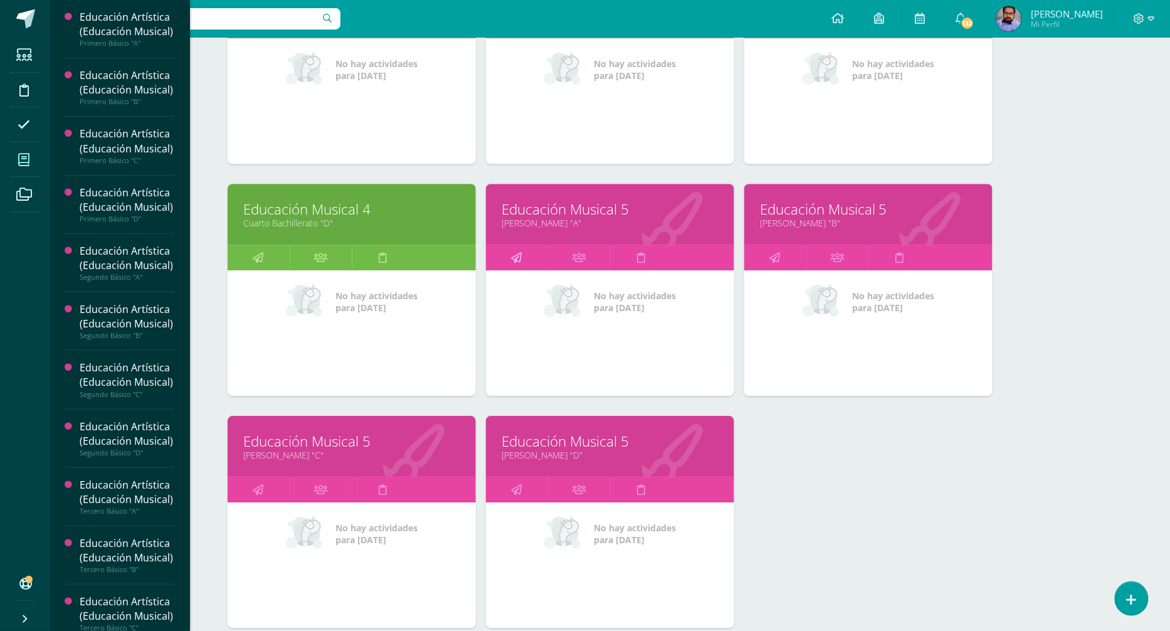 The height and width of the screenshot is (631, 1170). I want to click on input: Busca un usuario..., so click(199, 19).